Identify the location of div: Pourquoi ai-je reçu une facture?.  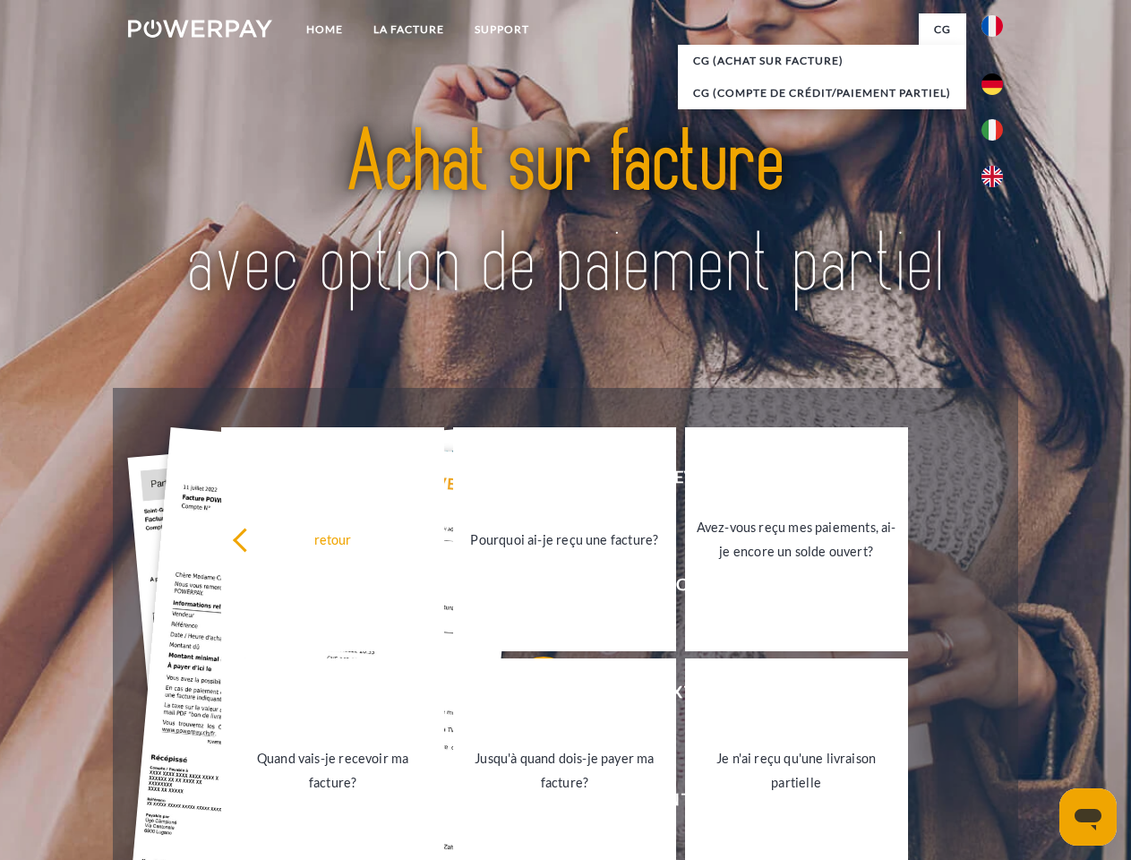
(564, 538).